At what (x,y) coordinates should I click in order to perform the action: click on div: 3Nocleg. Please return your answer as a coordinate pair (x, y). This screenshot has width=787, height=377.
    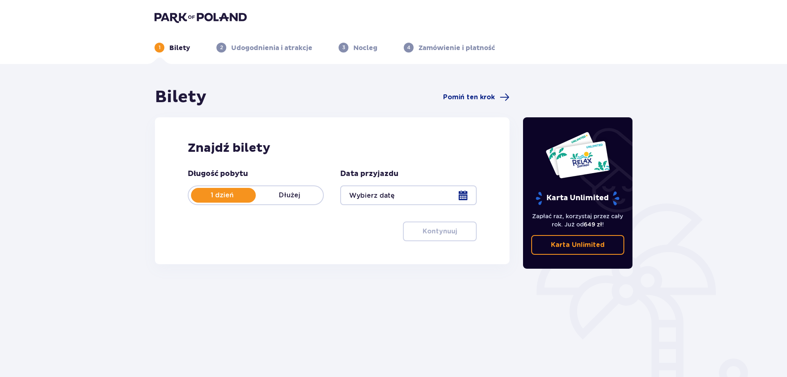
    Looking at the image, I should click on (358, 48).